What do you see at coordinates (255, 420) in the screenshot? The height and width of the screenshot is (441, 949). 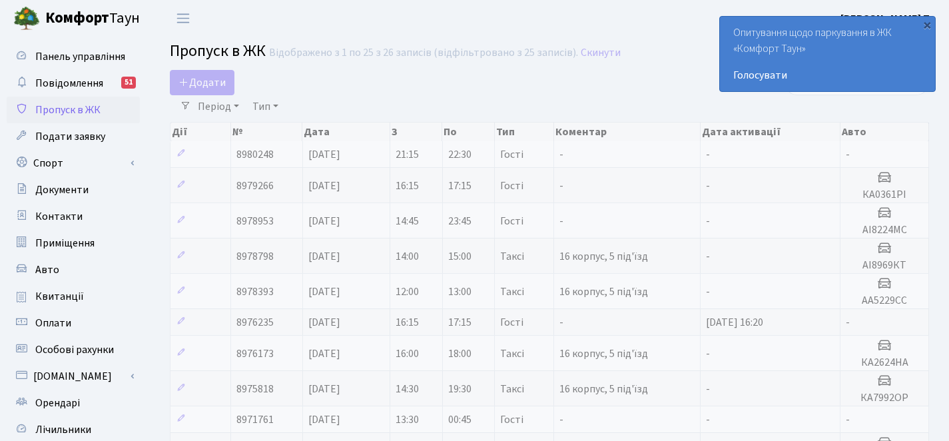 I see `span: 8971761` at bounding box center [255, 420].